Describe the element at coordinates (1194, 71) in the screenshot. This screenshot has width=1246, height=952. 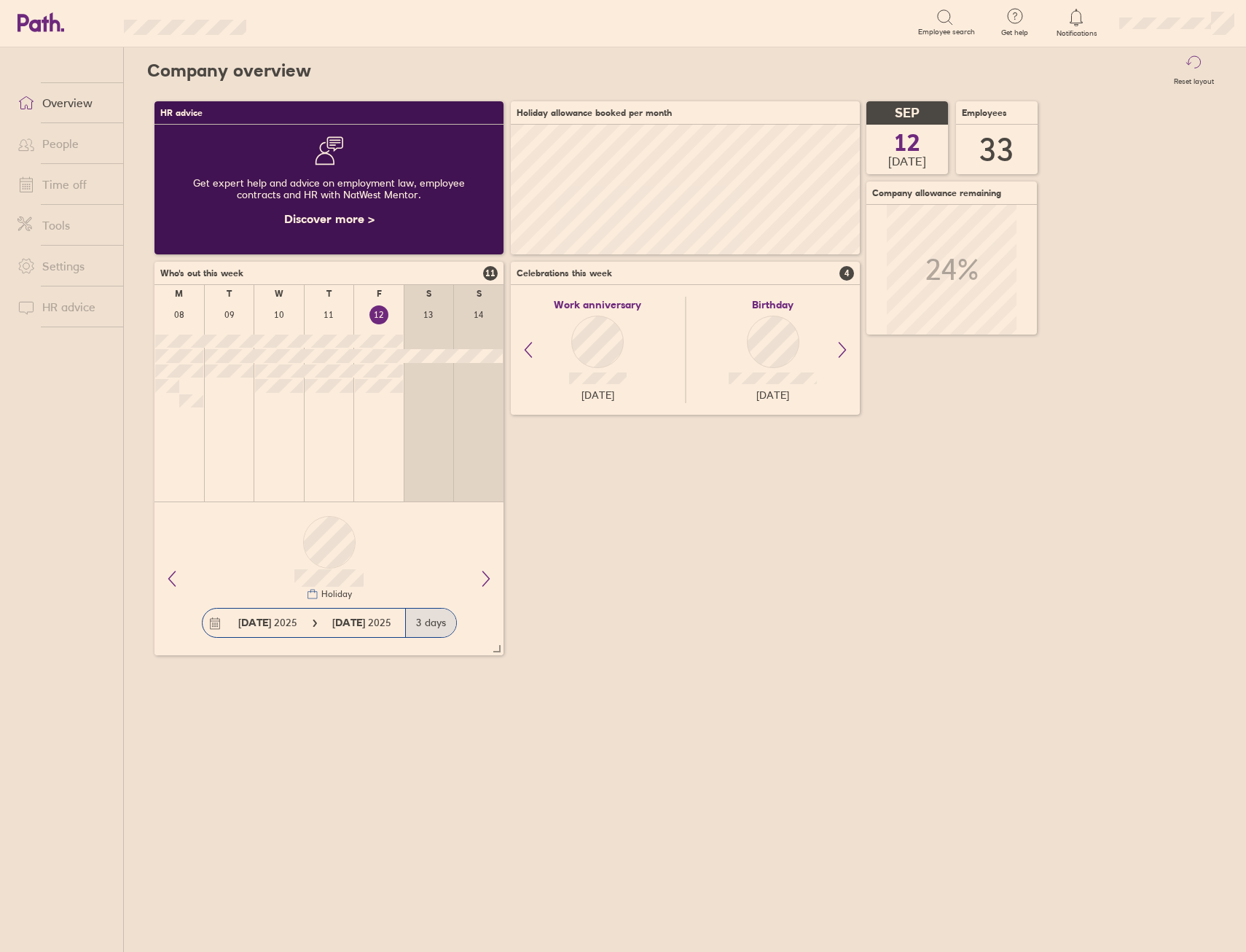
I see `button: Reset layout` at that location.